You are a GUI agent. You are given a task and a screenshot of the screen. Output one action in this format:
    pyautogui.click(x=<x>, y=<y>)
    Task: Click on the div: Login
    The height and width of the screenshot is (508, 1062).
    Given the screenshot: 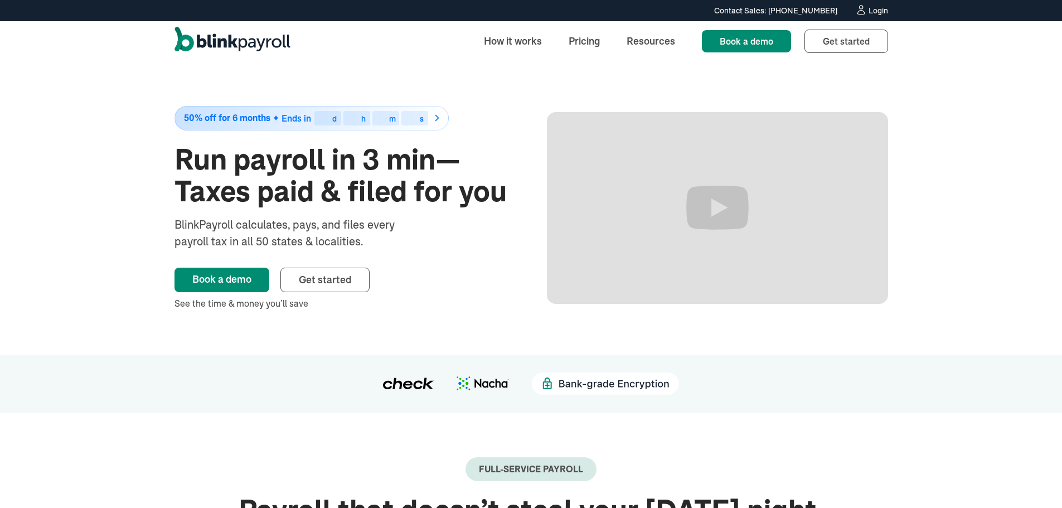 What is the action you would take?
    pyautogui.click(x=878, y=11)
    